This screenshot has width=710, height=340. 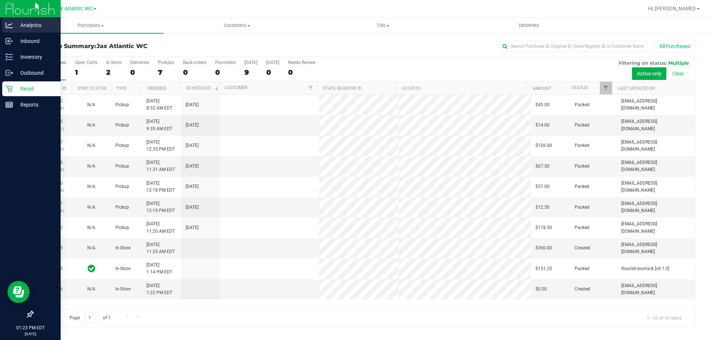 I want to click on span: $106.00, so click(x=543, y=145).